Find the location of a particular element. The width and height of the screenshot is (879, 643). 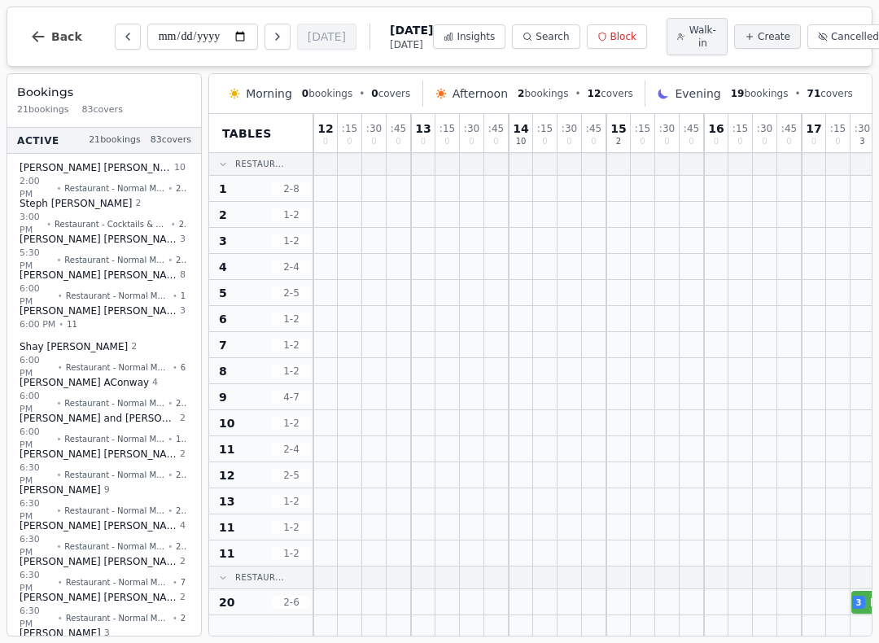

span: 7 is located at coordinates (223, 345).